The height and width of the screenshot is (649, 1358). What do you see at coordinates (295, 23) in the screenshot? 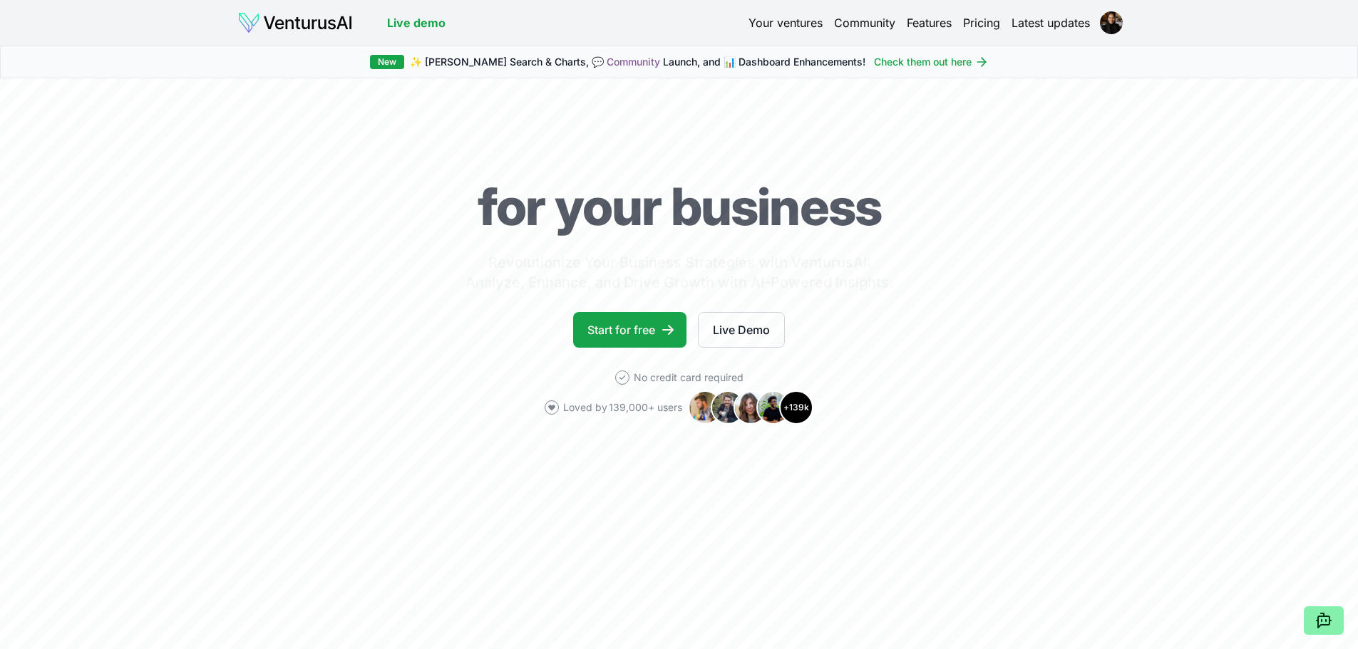
I see `img: logo` at bounding box center [295, 23].